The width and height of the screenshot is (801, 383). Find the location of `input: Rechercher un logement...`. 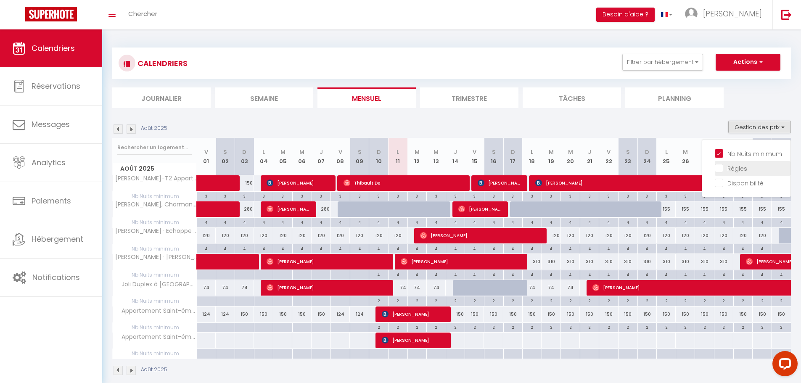

input: Rechercher un logement... is located at coordinates (154, 148).